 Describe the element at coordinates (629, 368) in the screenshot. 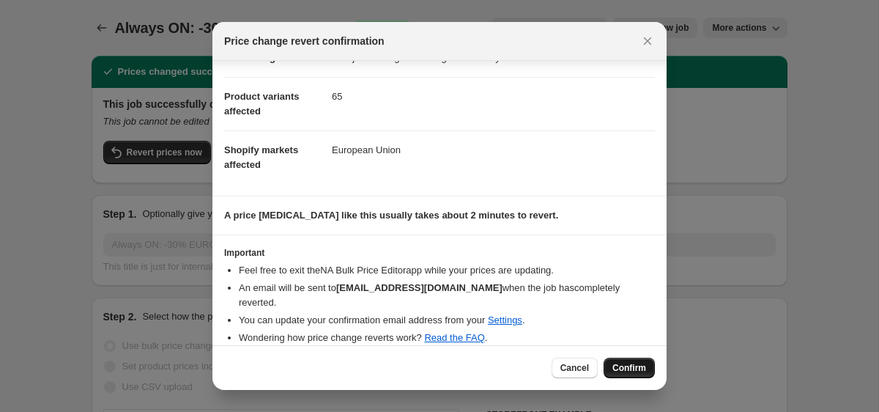

I see `span: Confirm` at that location.